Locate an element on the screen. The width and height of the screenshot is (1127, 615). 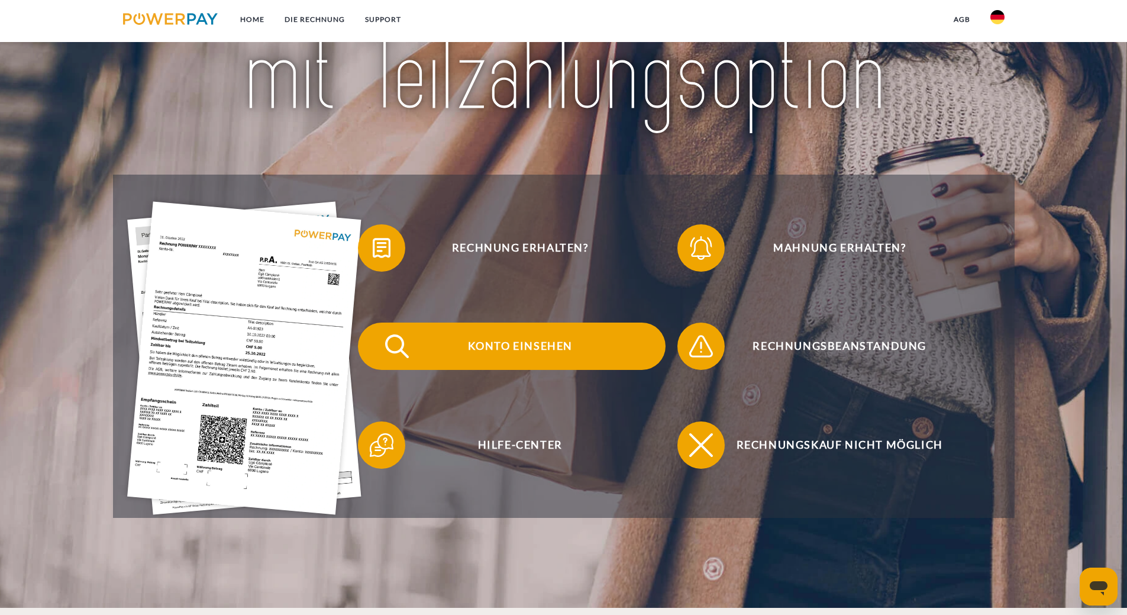
img: logo-powerpay.svg is located at coordinates (170, 19).